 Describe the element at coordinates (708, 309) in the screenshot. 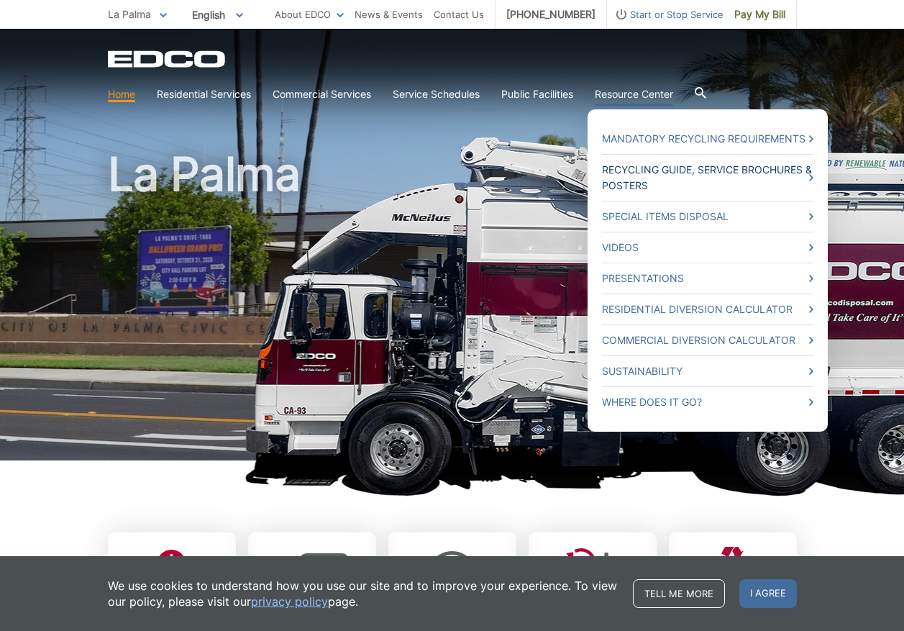

I see `a: Residential Diversion Calculator` at that location.